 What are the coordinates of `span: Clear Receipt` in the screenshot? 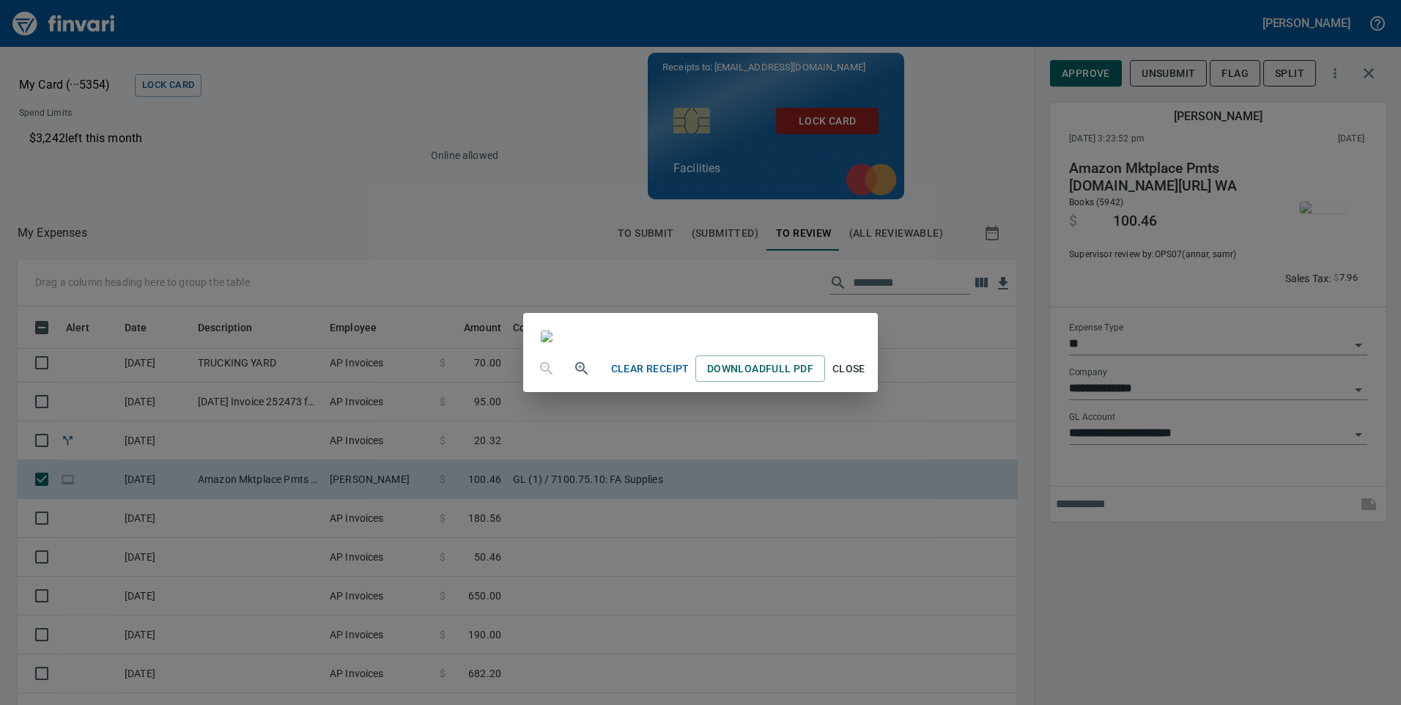 It's located at (650, 368).